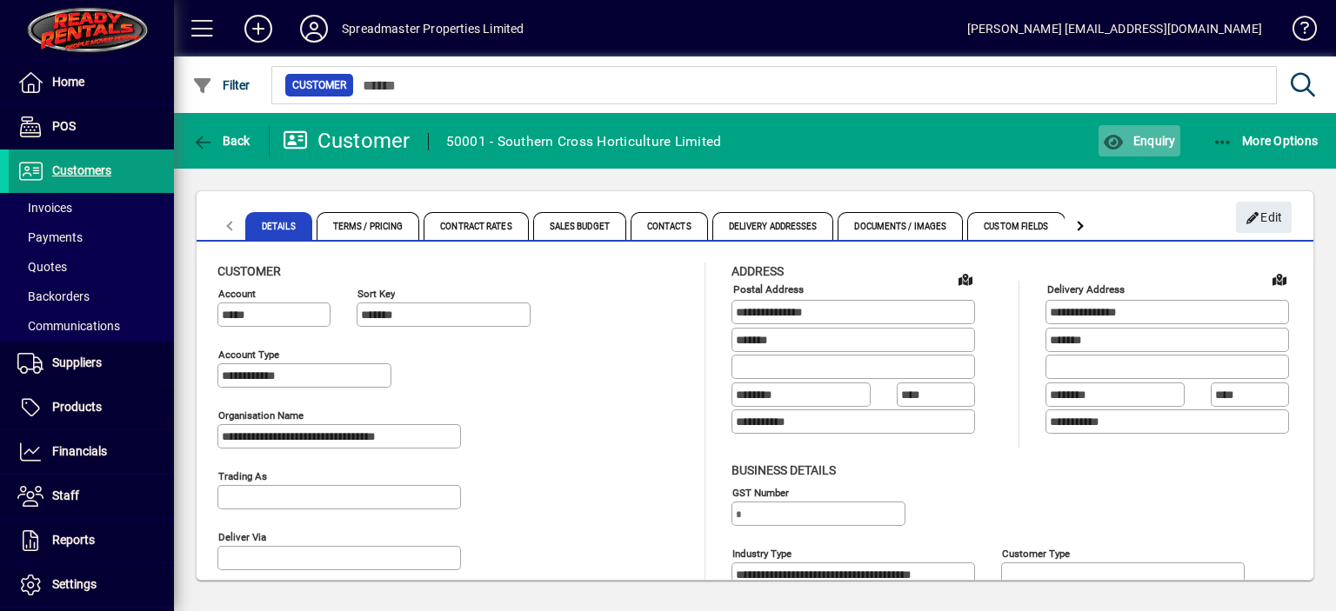 The width and height of the screenshot is (1336, 611). What do you see at coordinates (63, 126) in the screenshot?
I see `span: POS` at bounding box center [63, 126].